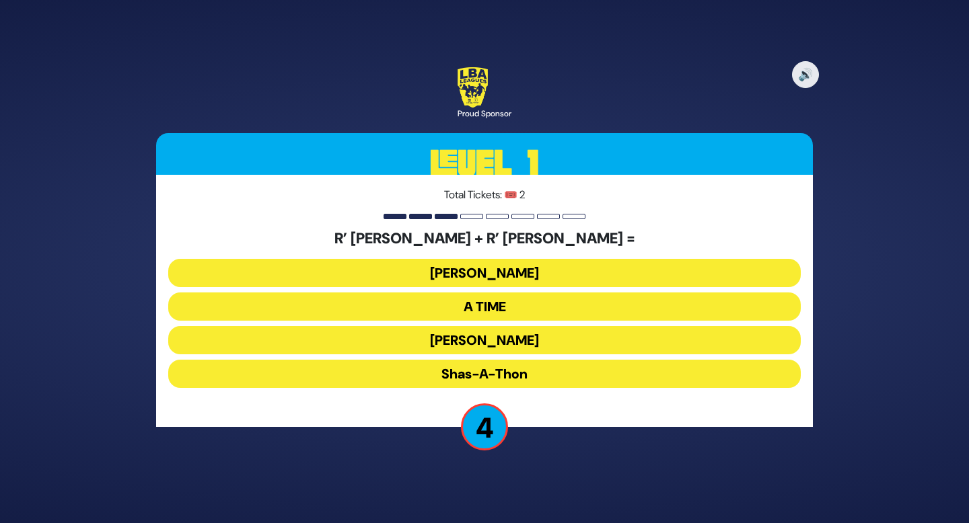 This screenshot has width=969, height=523. Describe the element at coordinates (484, 307) in the screenshot. I see `button: A TIME` at that location.